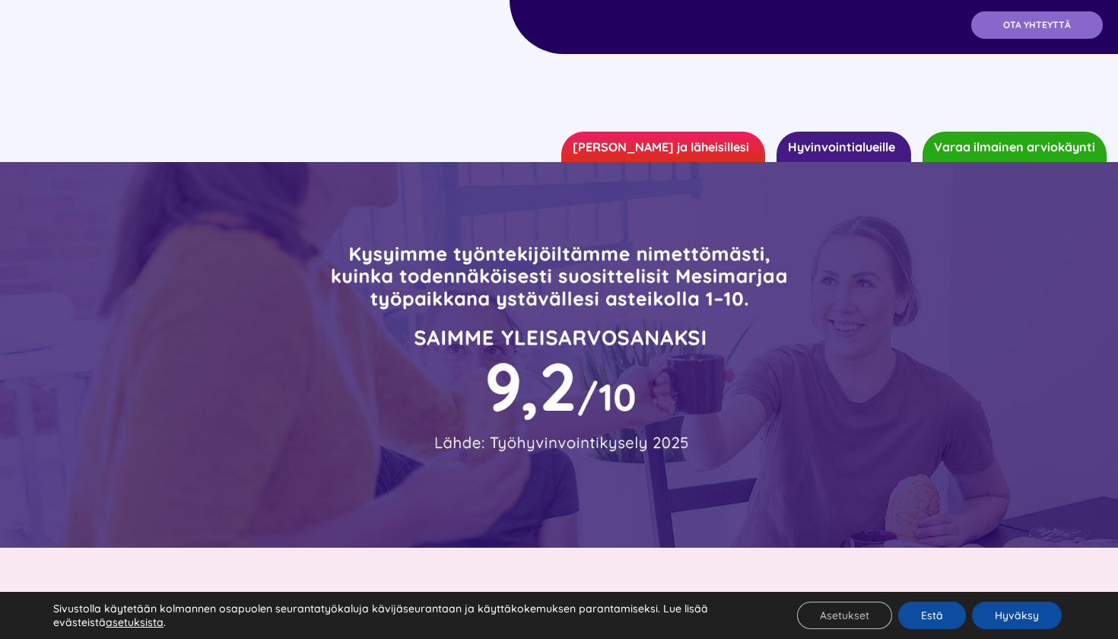 This screenshot has height=639, width=1118. I want to click on button: Estä, so click(931, 615).